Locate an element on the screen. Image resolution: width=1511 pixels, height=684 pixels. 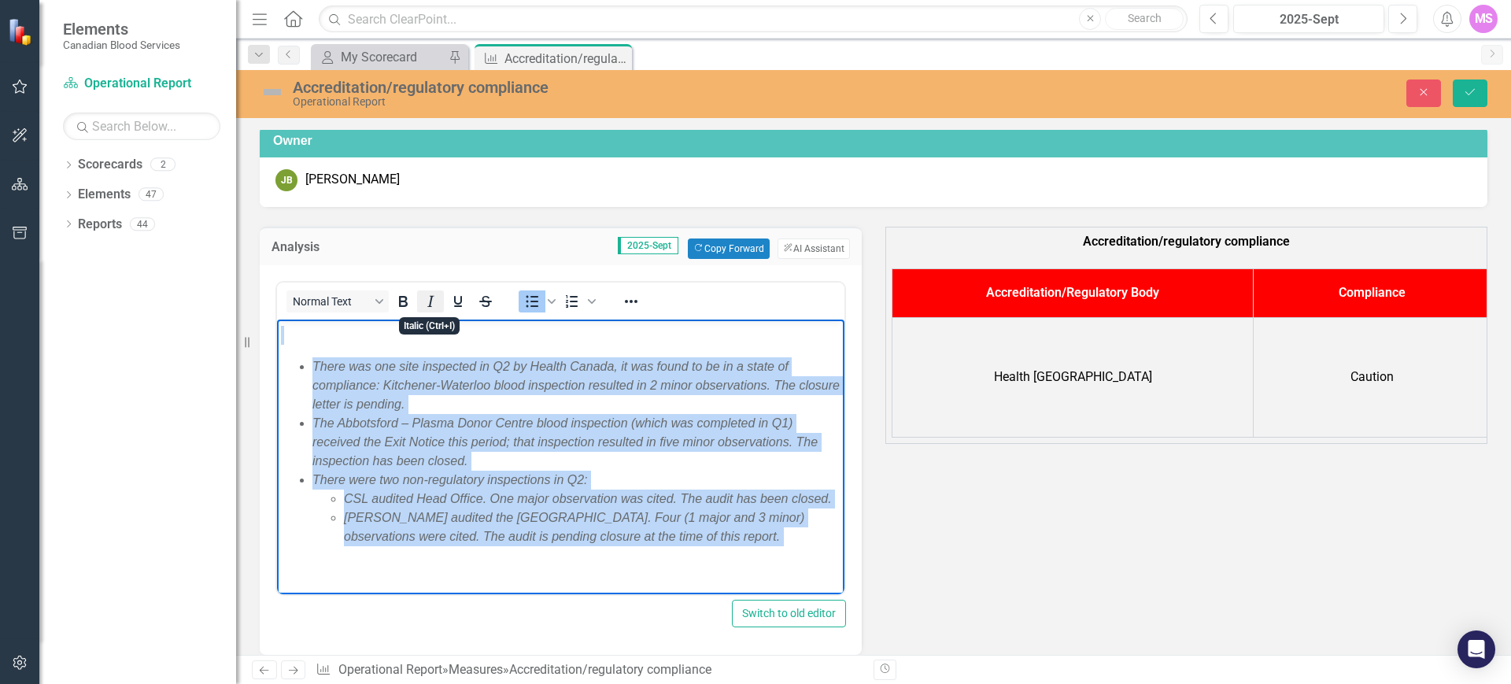
div: 2 is located at coordinates (163, 164).